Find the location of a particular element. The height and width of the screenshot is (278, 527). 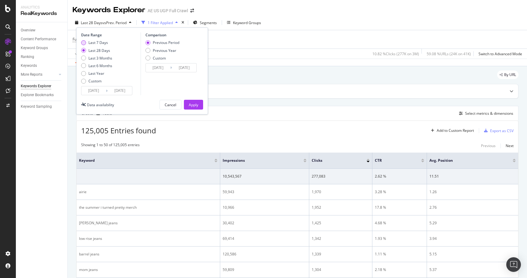

div: Table is located at coordinates (107, 113).